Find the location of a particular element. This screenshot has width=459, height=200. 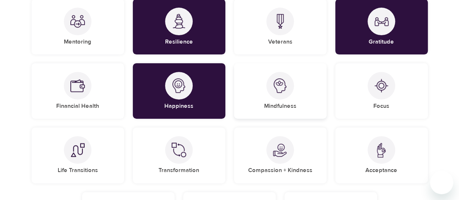

div: MindfulnessMindfulness is located at coordinates (280, 91).